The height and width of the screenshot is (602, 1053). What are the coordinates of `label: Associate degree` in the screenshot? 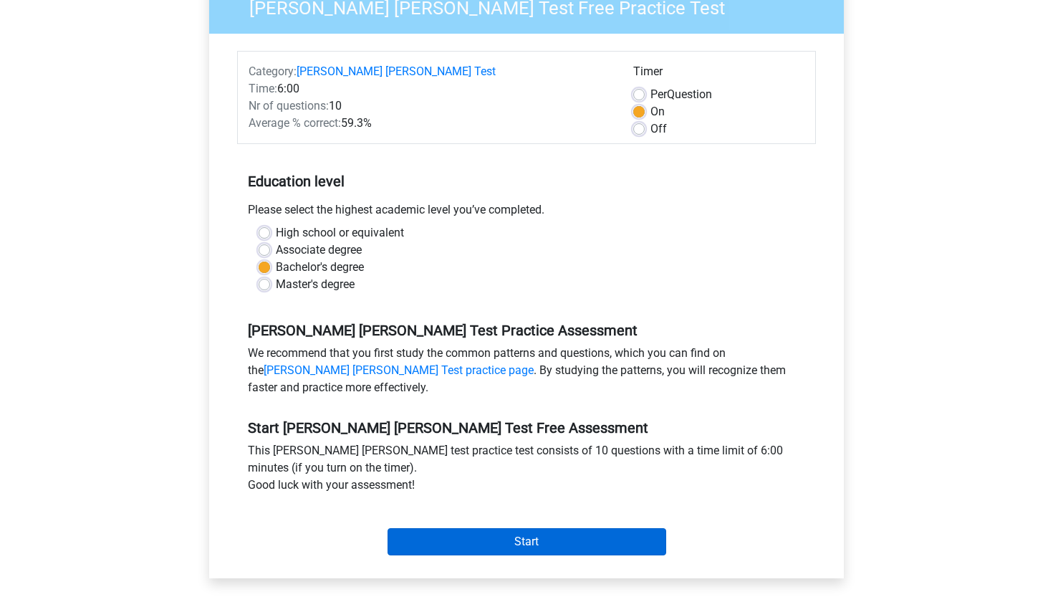 It's located at (319, 250).